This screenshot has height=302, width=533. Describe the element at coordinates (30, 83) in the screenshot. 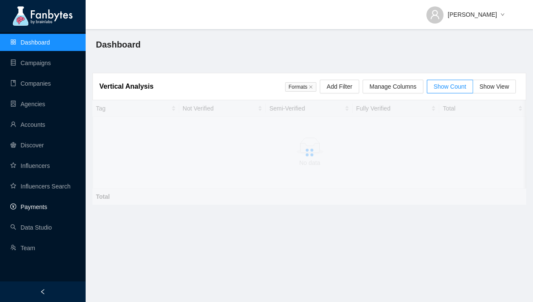

I see `a: bookCompanies` at that location.